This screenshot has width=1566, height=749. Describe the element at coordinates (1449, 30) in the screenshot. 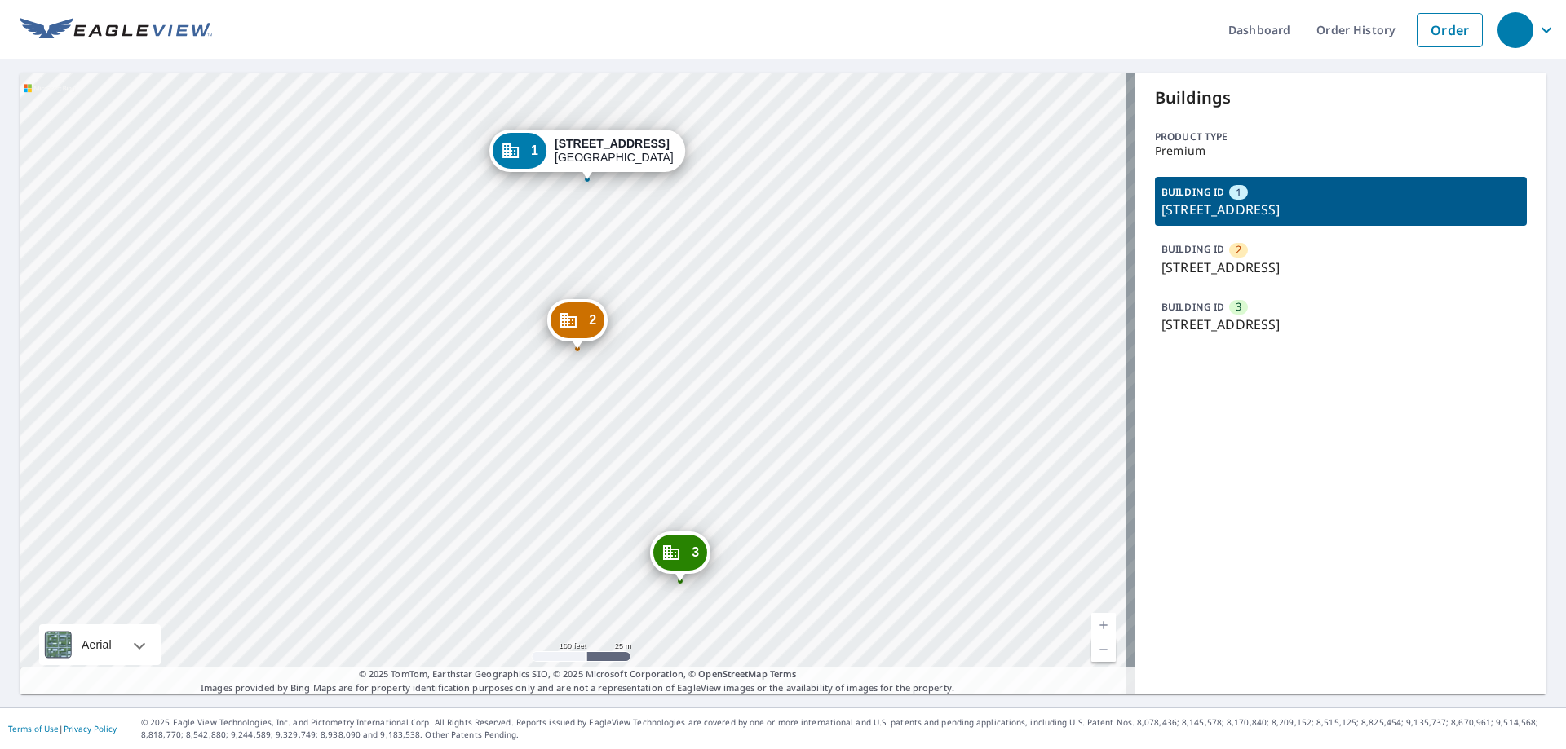

I see `a: Order` at that location.